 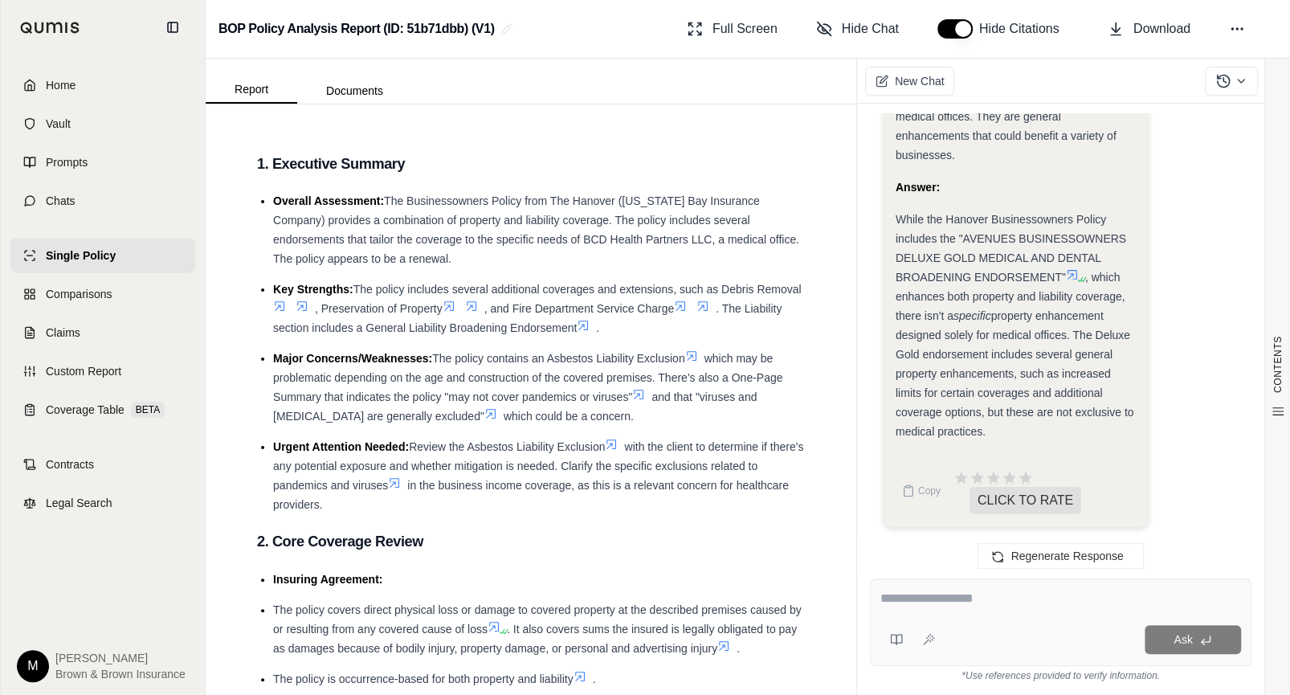 What do you see at coordinates (972, 316) in the screenshot?
I see `em: specific` at bounding box center [972, 316].